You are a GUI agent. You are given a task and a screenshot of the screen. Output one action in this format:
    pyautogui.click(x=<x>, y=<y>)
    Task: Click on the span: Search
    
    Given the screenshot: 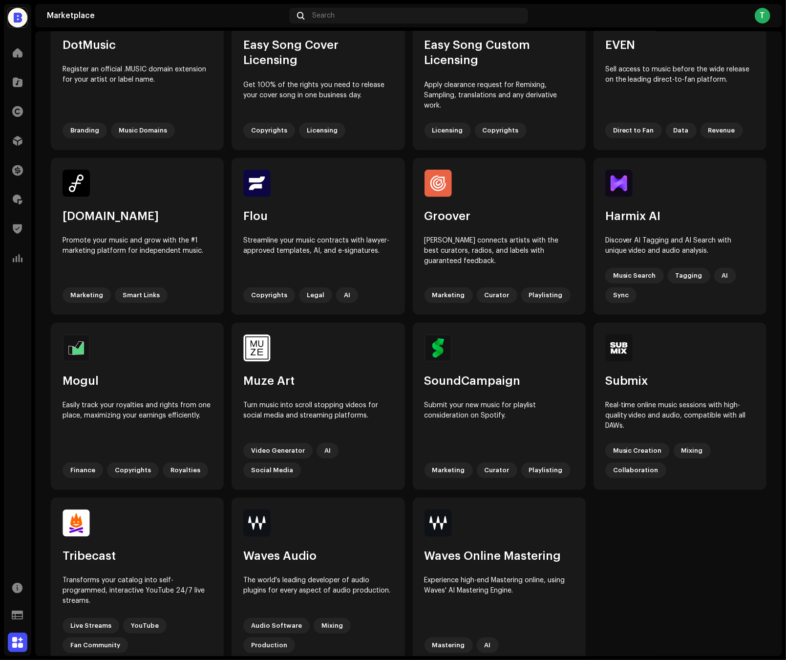 What is the action you would take?
    pyautogui.click(x=323, y=16)
    